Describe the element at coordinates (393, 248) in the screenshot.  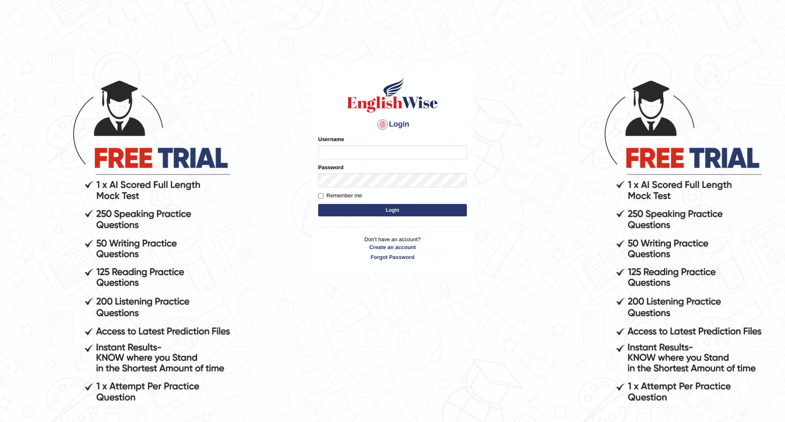
I see `p: Don't have an account?` at that location.